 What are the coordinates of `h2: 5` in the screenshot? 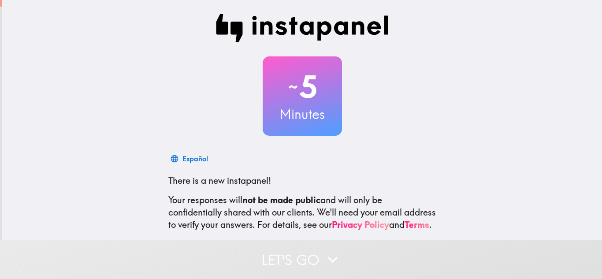 It's located at (302, 87).